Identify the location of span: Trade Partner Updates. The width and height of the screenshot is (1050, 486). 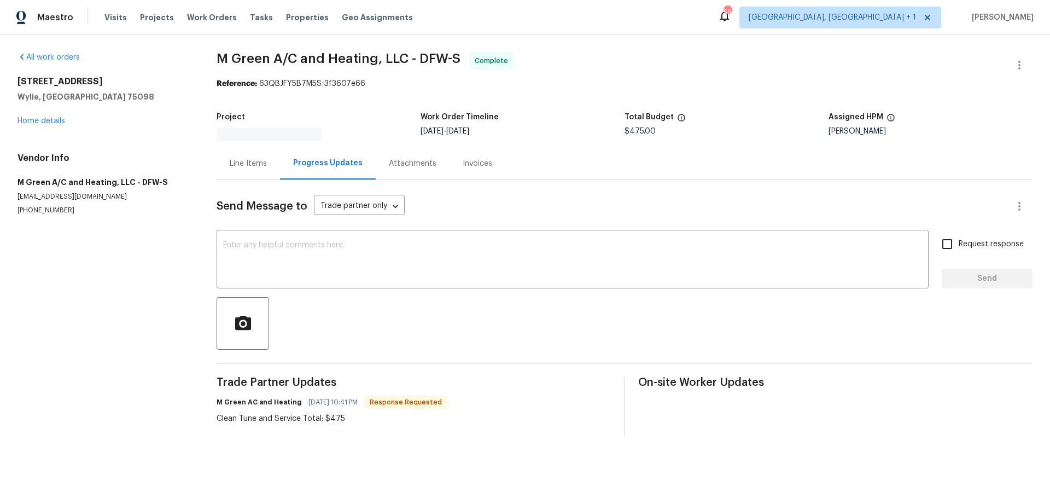
(413, 382).